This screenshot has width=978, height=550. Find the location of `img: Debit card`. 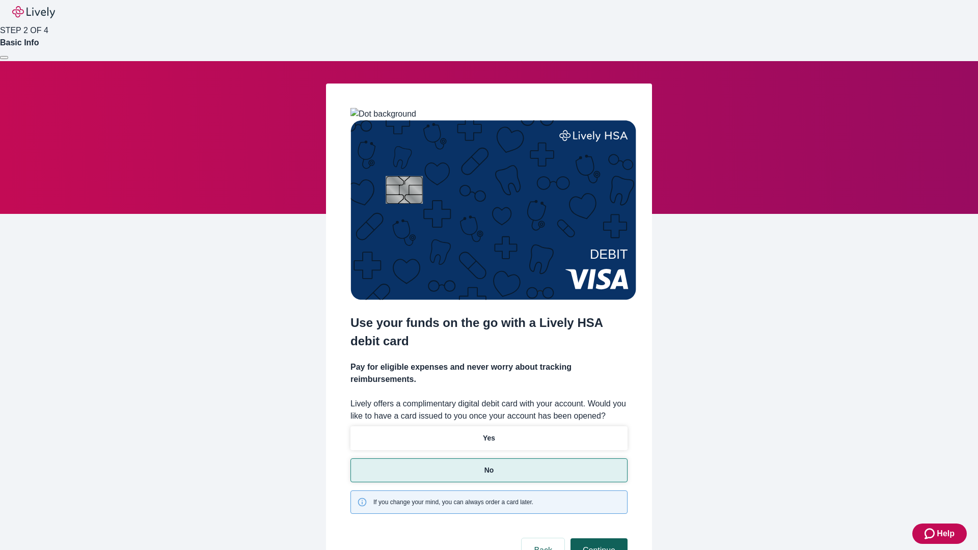

img: Debit card is located at coordinates (493, 210).